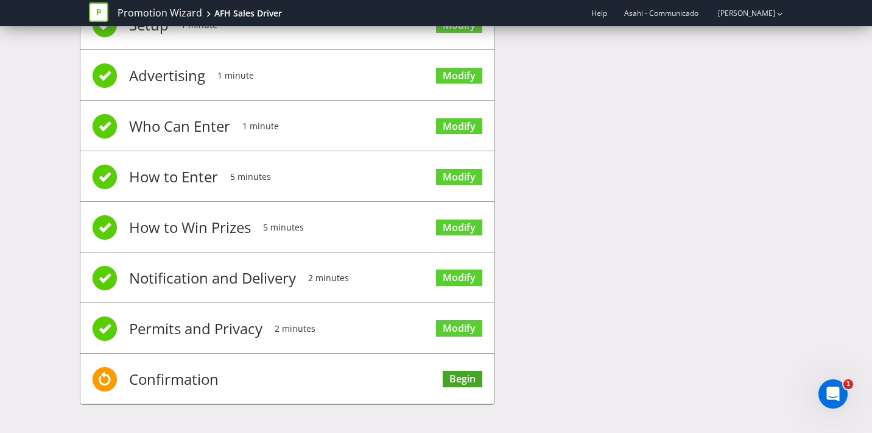 This screenshot has width=872, height=433. Describe the element at coordinates (248, 13) in the screenshot. I see `div: AFH Sales Driver` at that location.